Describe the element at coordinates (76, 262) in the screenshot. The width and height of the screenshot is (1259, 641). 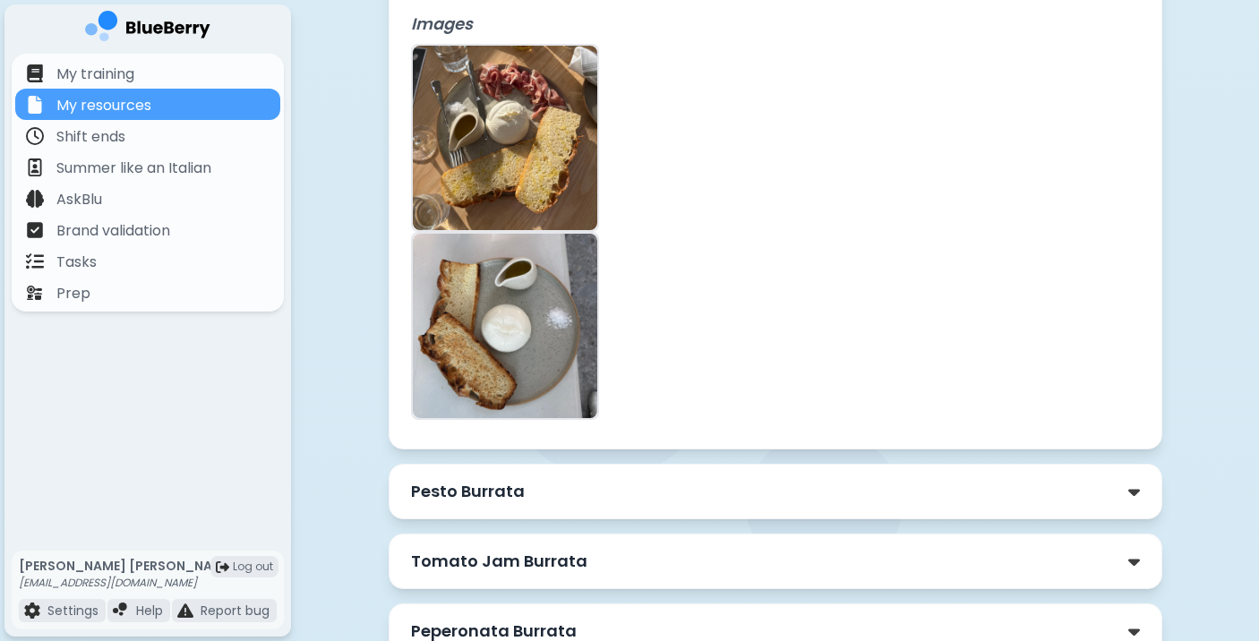
I see `p: Tasks` at that location.